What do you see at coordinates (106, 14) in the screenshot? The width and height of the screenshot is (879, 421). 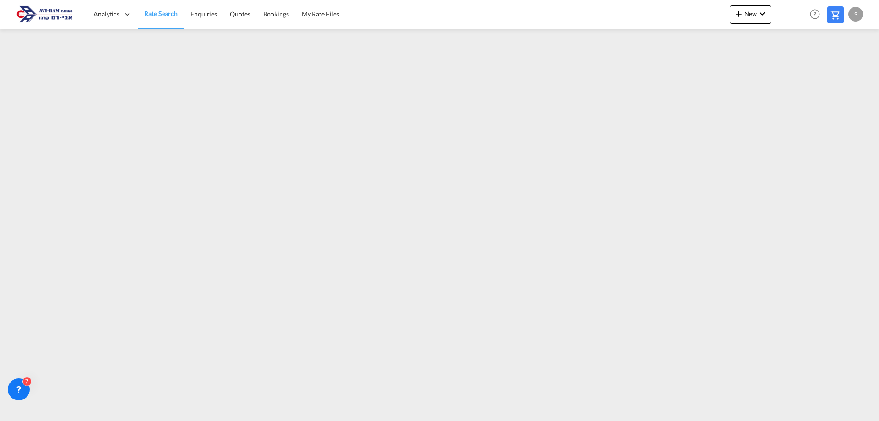 I see `span: Analytics` at bounding box center [106, 14].